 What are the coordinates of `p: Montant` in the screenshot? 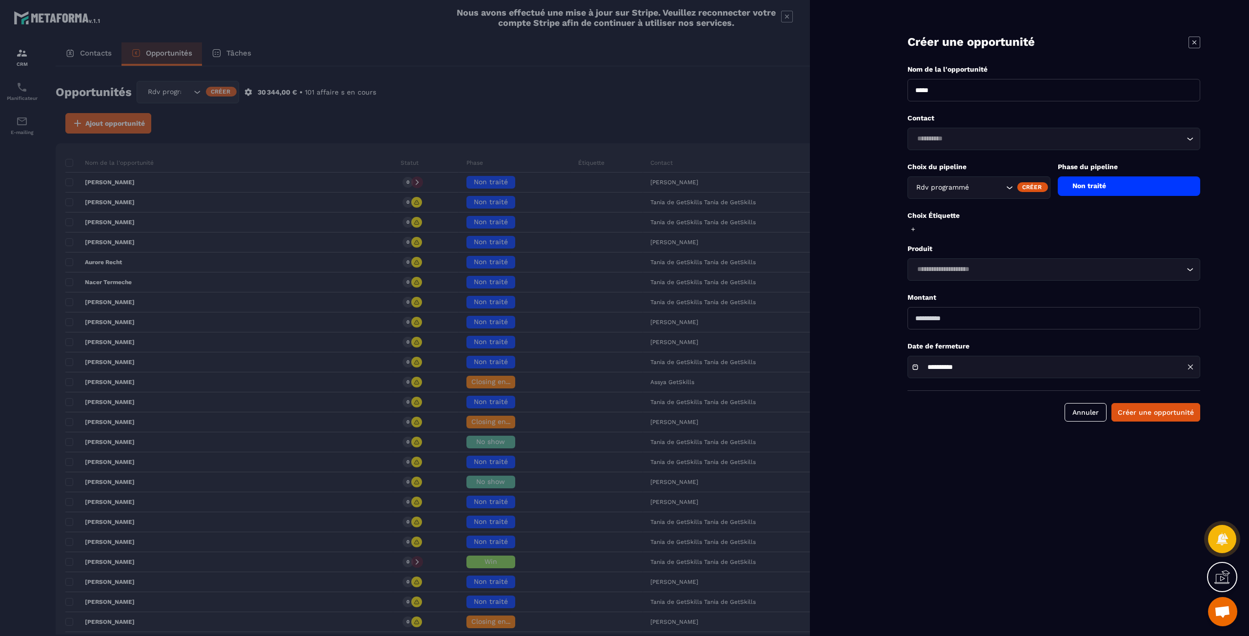 It's located at (1053, 298).